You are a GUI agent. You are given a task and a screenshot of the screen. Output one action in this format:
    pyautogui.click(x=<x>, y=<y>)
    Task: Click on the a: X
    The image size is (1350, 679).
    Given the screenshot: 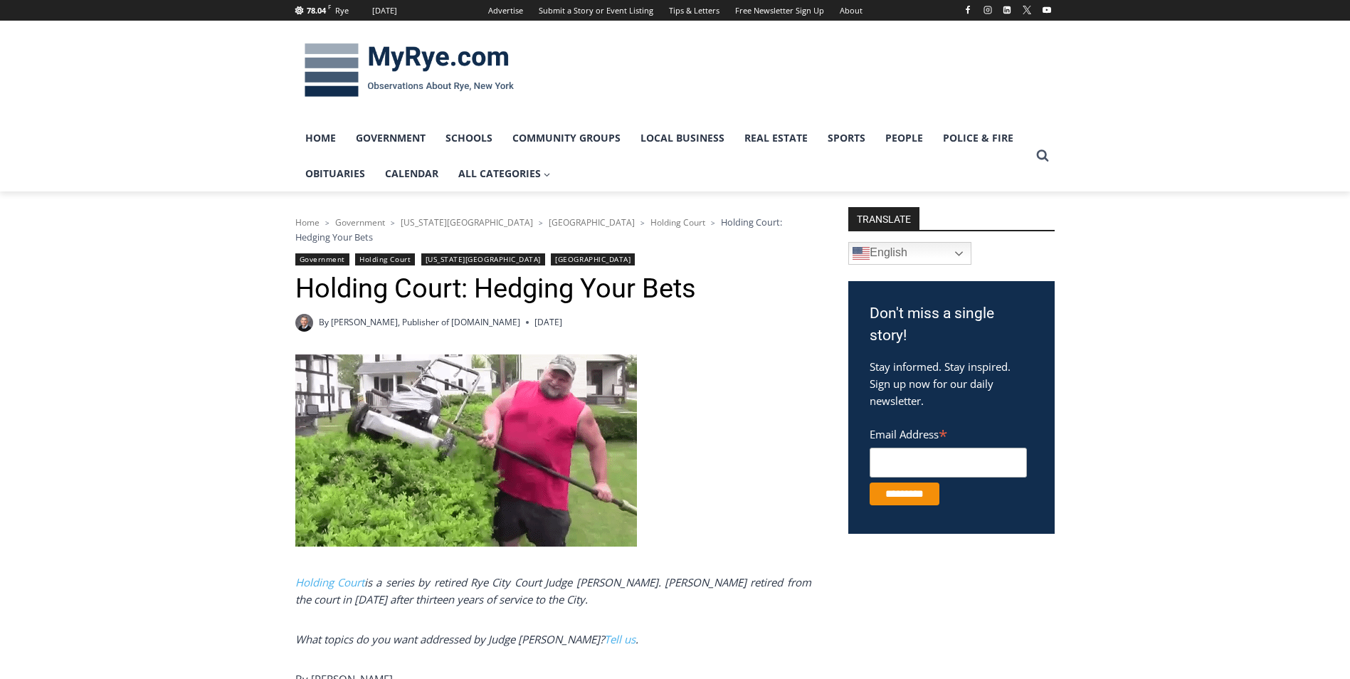 What is the action you would take?
    pyautogui.click(x=1027, y=10)
    